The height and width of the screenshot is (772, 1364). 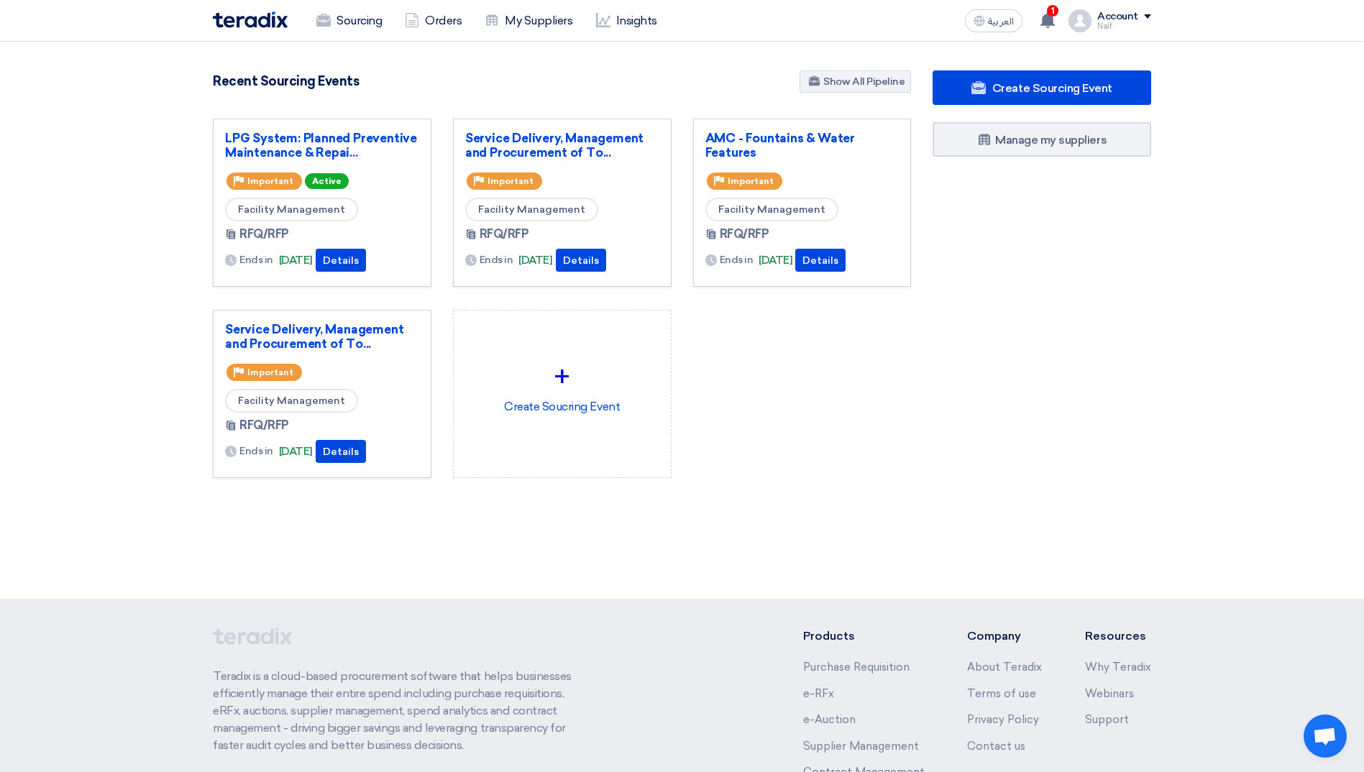 I want to click on a: Webinars, so click(x=1109, y=694).